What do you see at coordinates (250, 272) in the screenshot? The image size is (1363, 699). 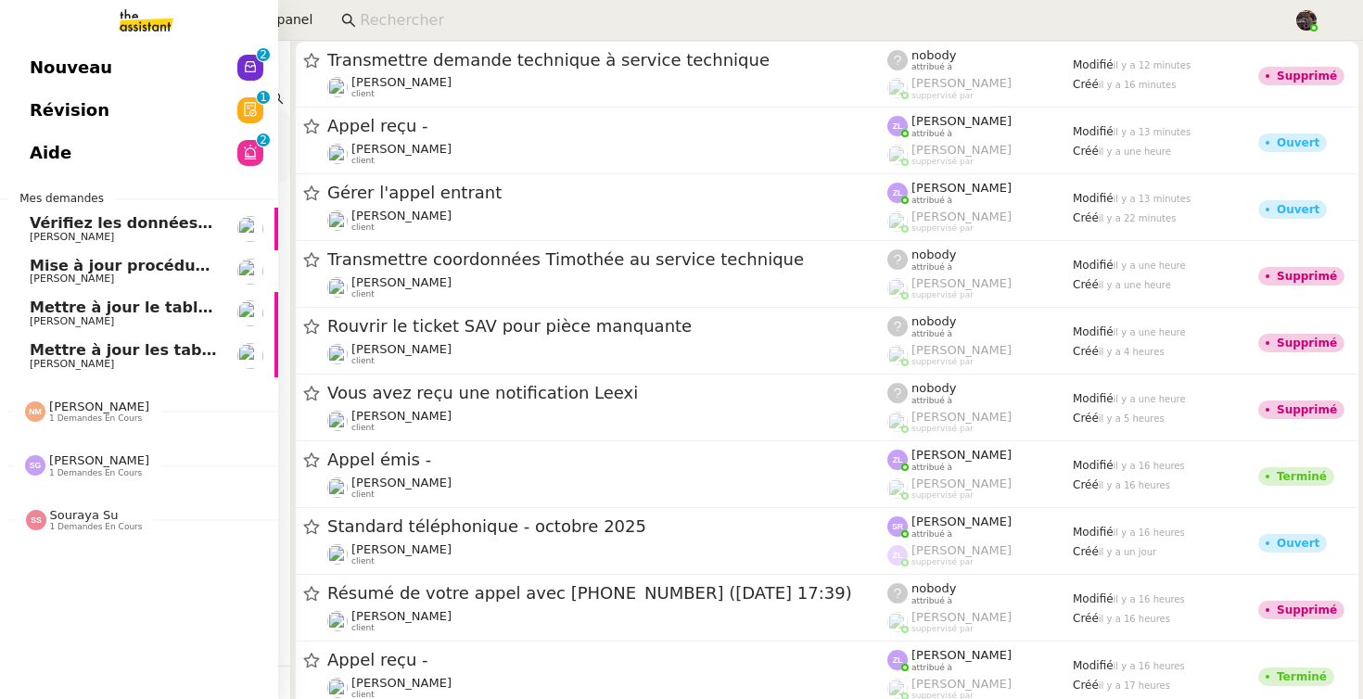 I see `img: users%2FvmnJXRNjGXZGy0gQLmH5CrabyCb2%2Favatar%2F07c9d9ad-5b06-45ca-8944-a3daedea5428` at bounding box center [250, 272].